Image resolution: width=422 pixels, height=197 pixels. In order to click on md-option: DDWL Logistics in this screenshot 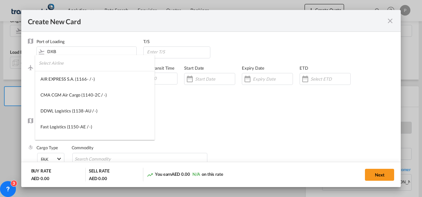, I will do `click(95, 111)`.